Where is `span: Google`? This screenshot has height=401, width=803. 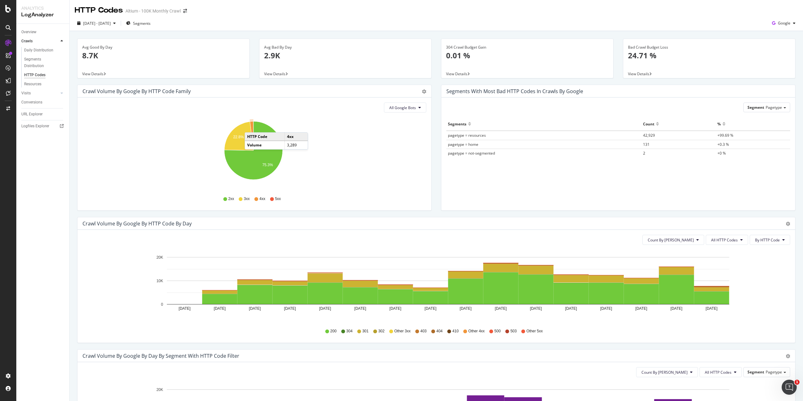
span: Google is located at coordinates (784, 23).